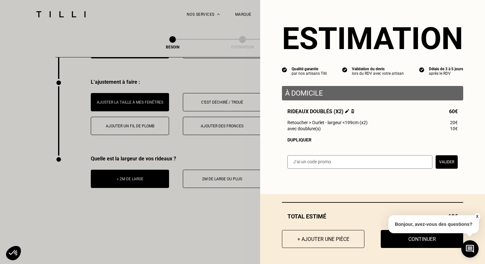 The width and height of the screenshot is (485, 264). What do you see at coordinates (321, 111) in the screenshot?
I see `span: Rideaux doublés (x2)` at bounding box center [321, 111].